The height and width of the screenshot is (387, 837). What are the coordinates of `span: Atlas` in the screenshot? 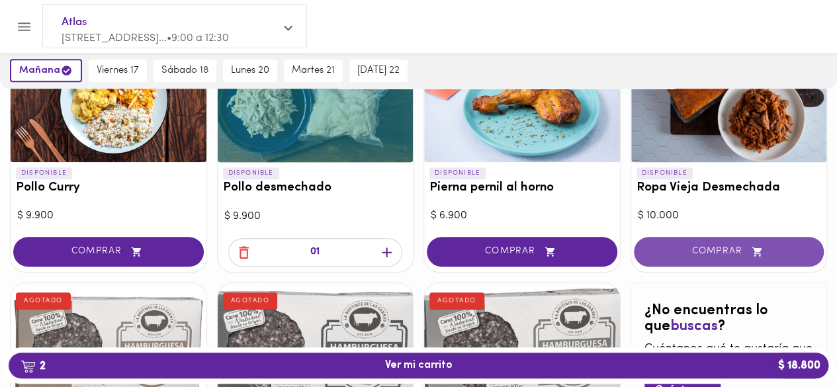 It's located at (168, 23).